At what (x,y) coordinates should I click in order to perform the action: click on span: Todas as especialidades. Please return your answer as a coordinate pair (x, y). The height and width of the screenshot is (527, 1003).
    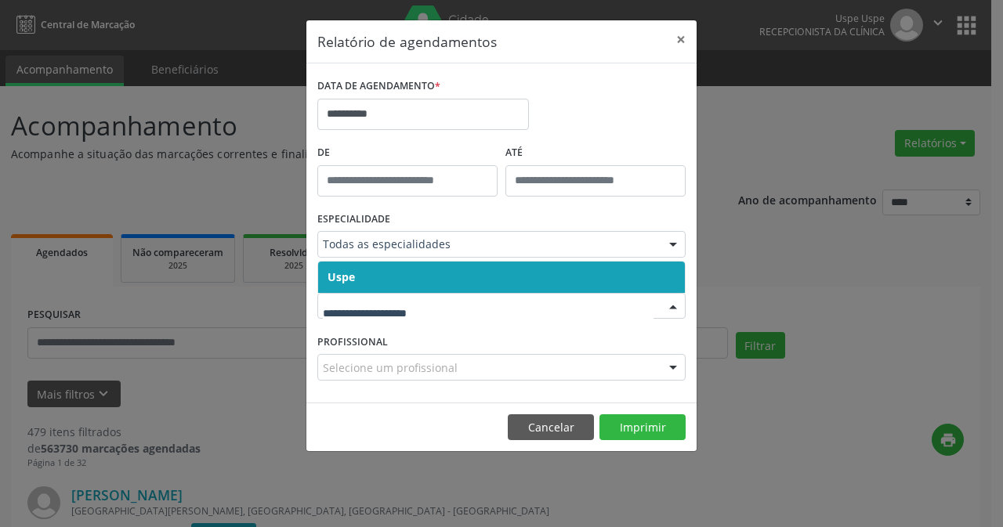
    Looking at the image, I should click on (488, 244).